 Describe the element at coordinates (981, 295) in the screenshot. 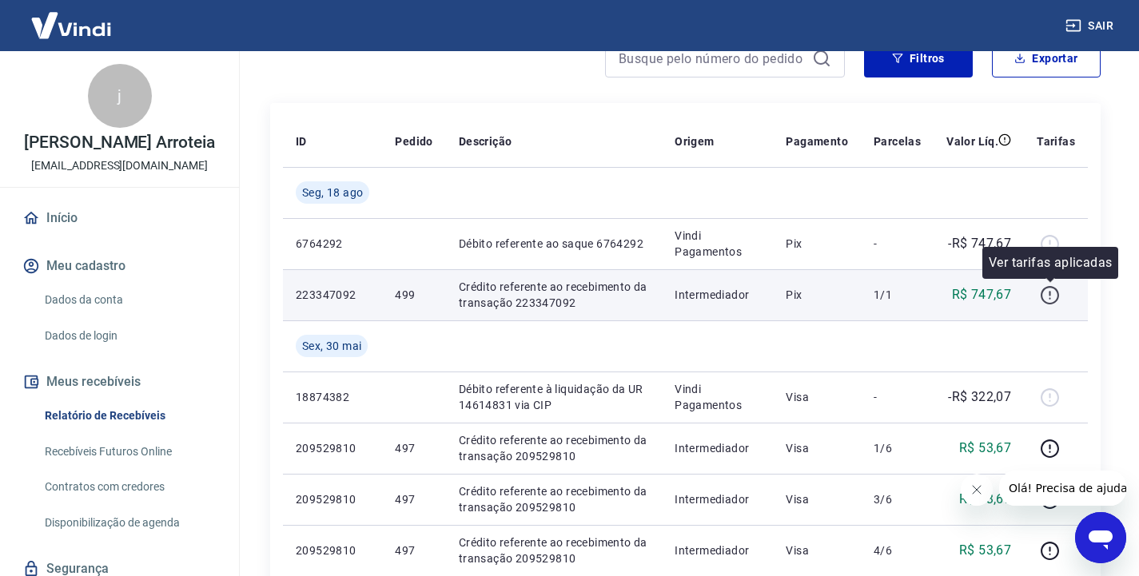

I see `p: R$ 747,67` at that location.